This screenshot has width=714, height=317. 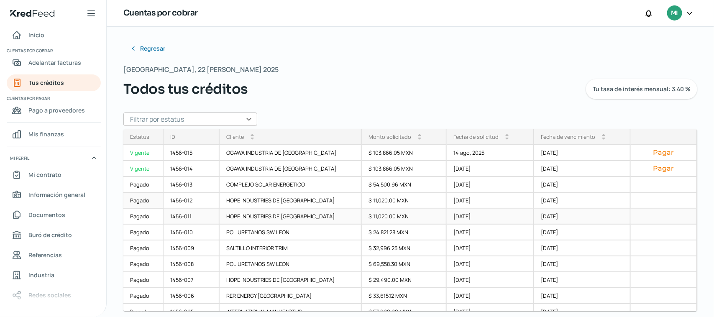 What do you see at coordinates (186, 89) in the screenshot?
I see `span: Todos tus créditos` at bounding box center [186, 89].